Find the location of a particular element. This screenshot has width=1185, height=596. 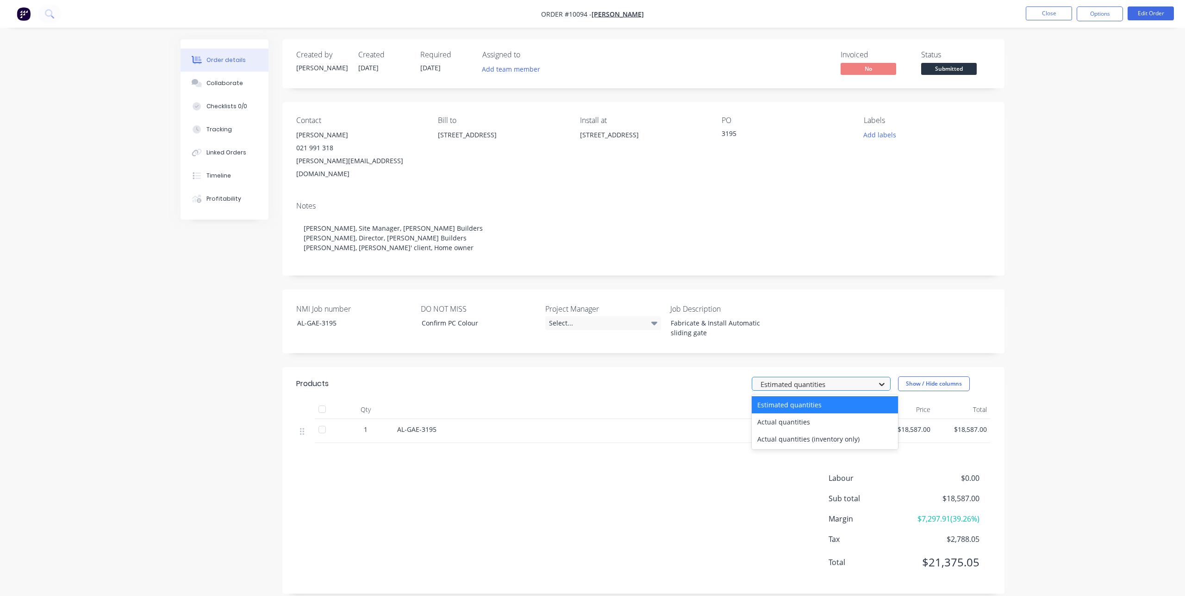

div: Total is located at coordinates (962, 410).